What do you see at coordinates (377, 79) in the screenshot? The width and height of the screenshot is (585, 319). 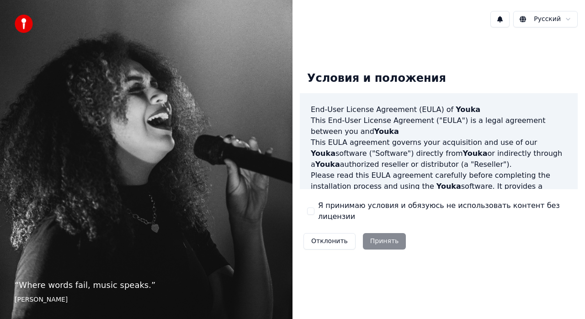 I see `div: Условия и положения` at bounding box center [377, 79].